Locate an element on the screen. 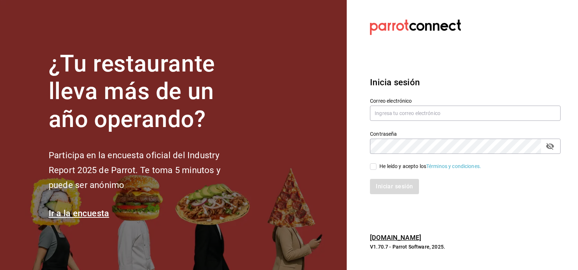  h2: Participa en la encuesta oficial del Industry Report 2025 de Parrot. Te toma 5 minutos y puede se... is located at coordinates (147, 170).